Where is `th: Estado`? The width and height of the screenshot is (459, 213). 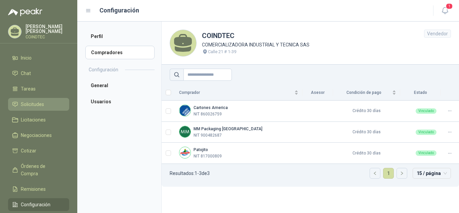
th: Estado is located at coordinates (420, 92).